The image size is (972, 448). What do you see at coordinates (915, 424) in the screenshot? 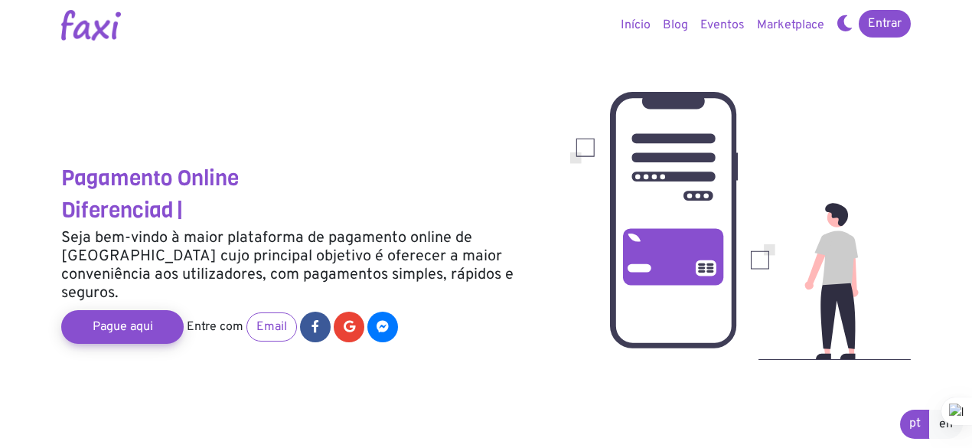
I see `a: pt` at bounding box center [915, 424].